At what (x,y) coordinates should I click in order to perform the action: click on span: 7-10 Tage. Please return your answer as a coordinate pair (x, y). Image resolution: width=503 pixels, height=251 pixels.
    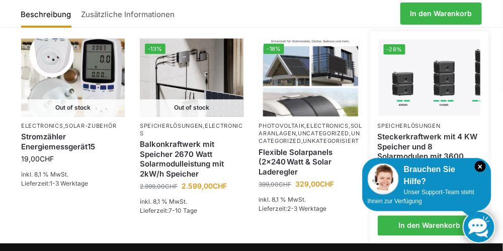
    Looking at the image, I should click on (183, 211).